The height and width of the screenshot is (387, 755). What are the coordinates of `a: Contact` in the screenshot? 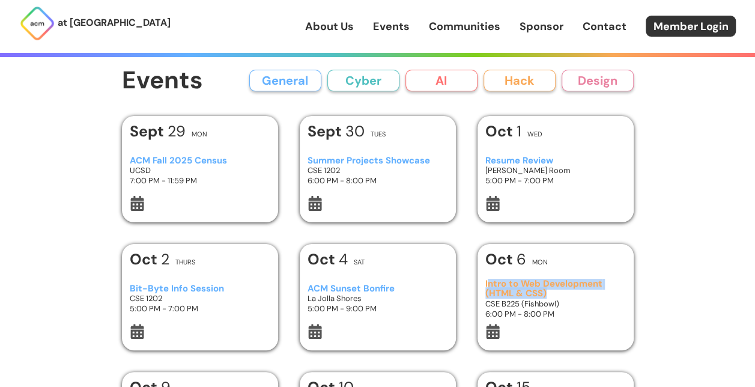 It's located at (604, 26).